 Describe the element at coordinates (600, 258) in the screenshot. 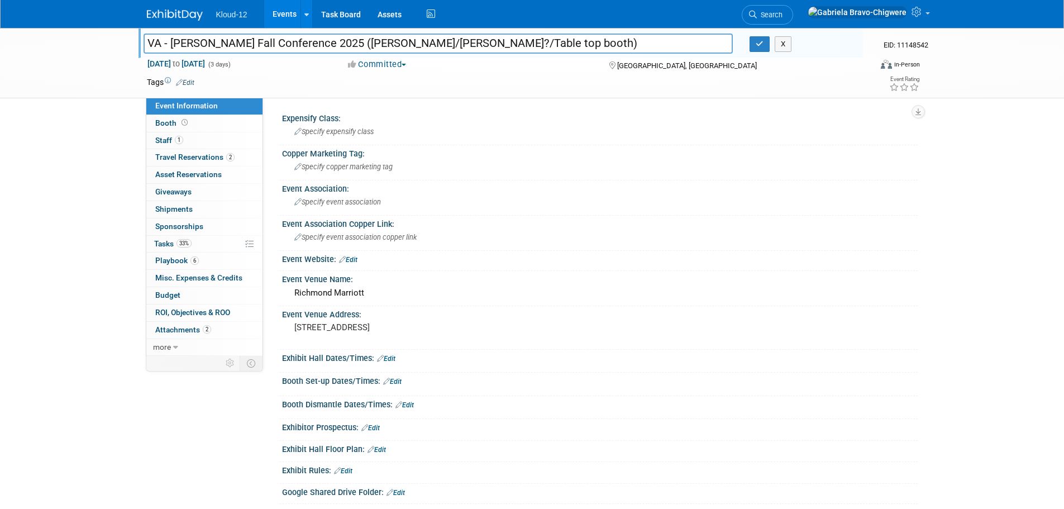

I see `div: Event Website:` at that location.